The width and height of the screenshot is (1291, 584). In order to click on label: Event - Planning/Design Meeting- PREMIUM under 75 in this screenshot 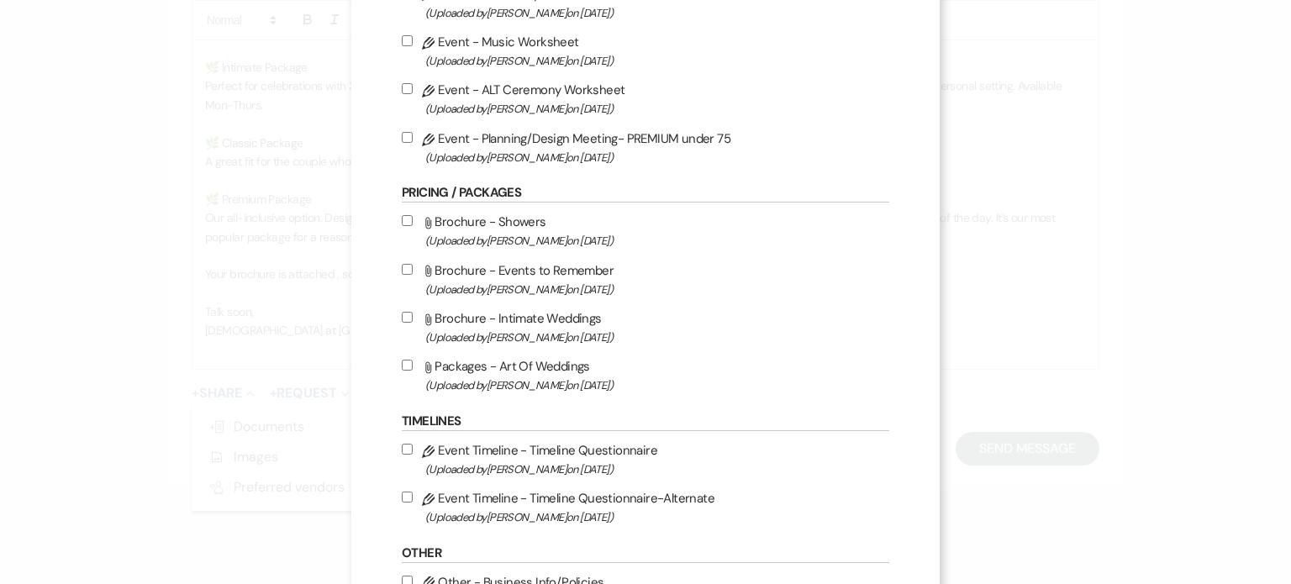, I will do `click(646, 147)`.